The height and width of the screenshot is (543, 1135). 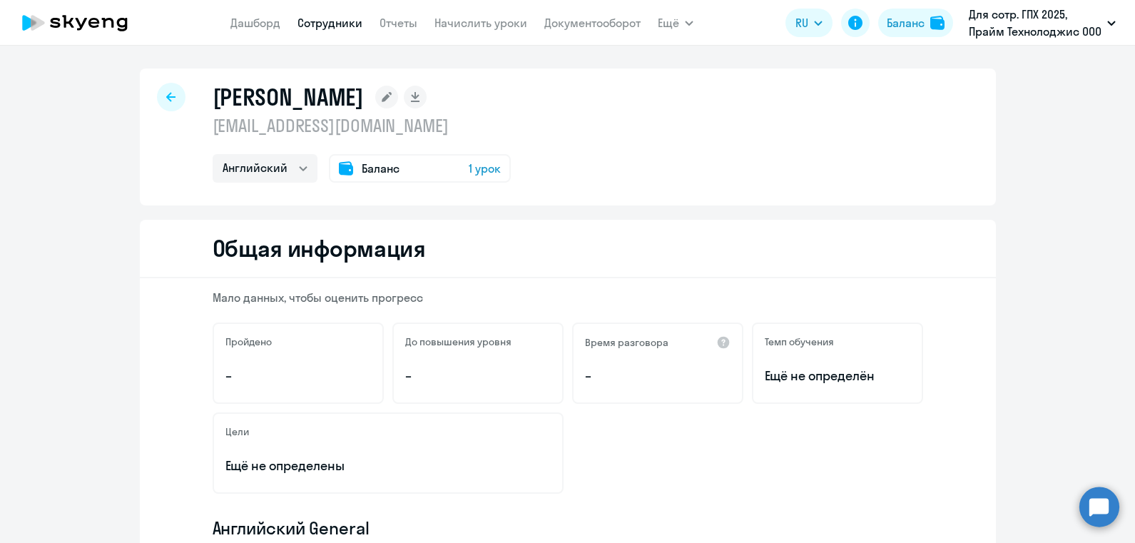 I want to click on span: RU, so click(x=802, y=23).